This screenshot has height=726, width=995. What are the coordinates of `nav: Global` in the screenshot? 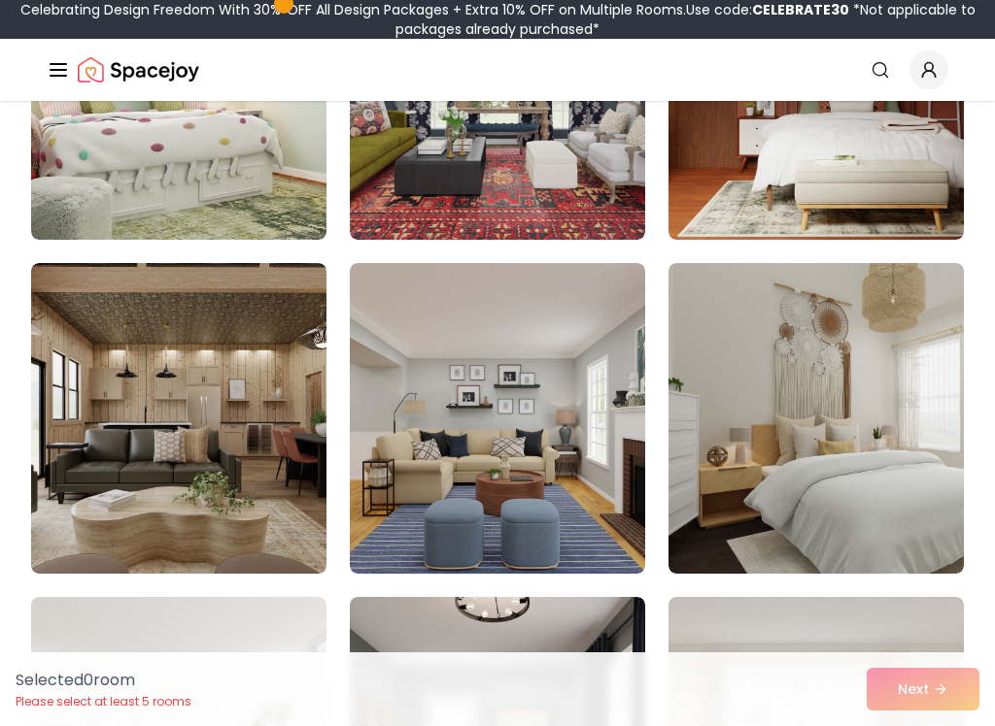 It's located at (497, 70).